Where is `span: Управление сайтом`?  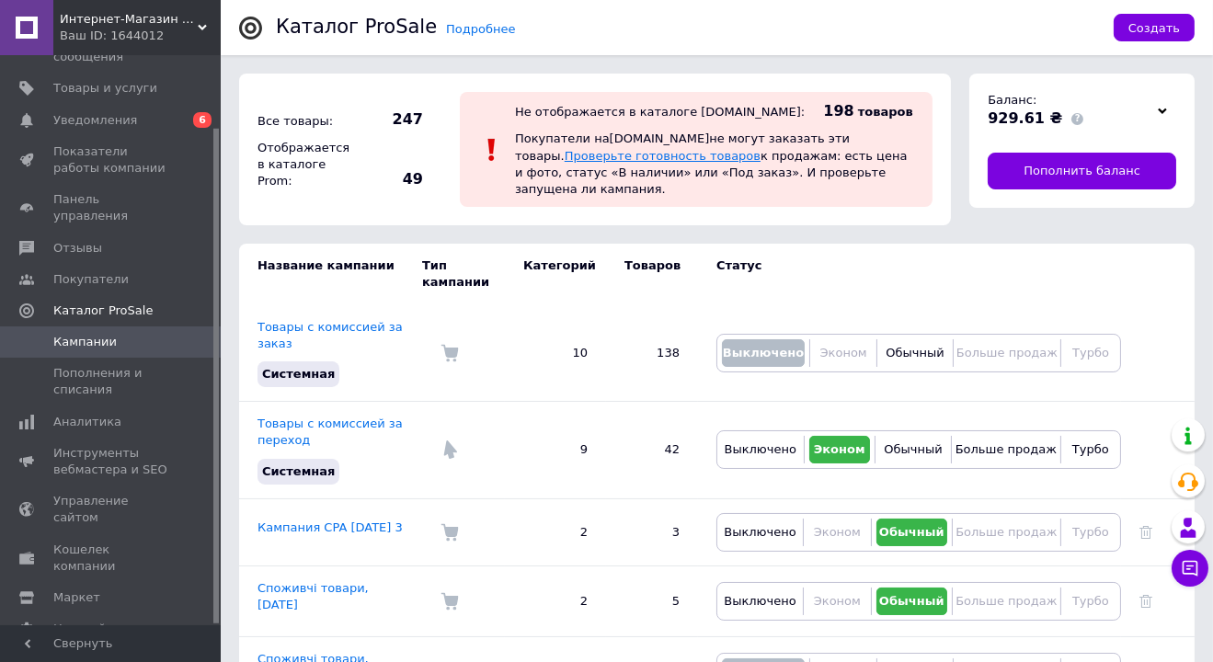 span: Управление сайтом is located at coordinates (111, 509).